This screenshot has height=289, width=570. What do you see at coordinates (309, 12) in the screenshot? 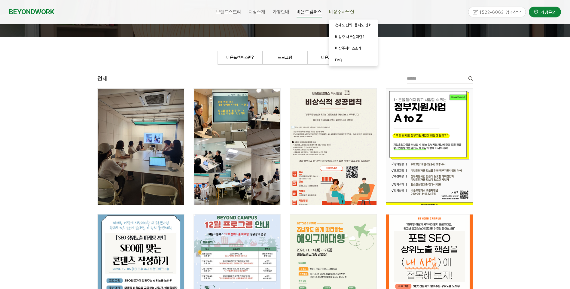
I see `span: 비욘드캠퍼스` at bounding box center [309, 12].